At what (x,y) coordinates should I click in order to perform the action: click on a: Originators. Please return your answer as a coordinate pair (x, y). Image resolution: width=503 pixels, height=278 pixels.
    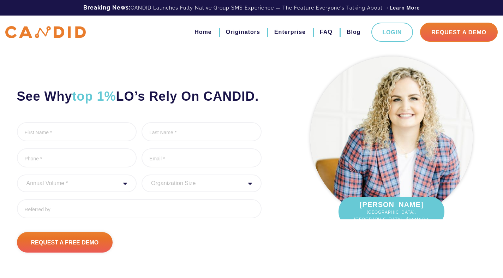
    Looking at the image, I should click on (243, 32).